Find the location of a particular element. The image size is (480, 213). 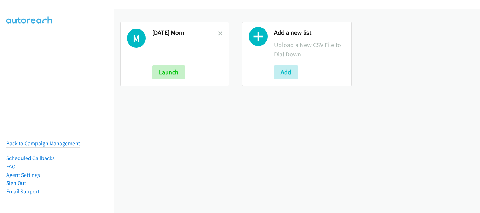

h2: Add a new list is located at coordinates (309, 33).